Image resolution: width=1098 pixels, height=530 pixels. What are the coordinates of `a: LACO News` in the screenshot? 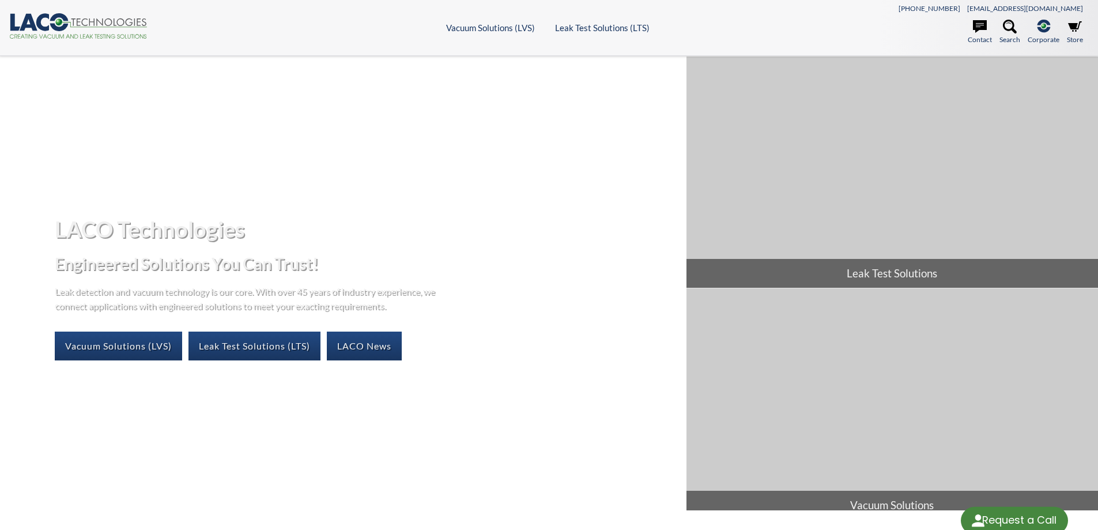 It's located at (364, 346).